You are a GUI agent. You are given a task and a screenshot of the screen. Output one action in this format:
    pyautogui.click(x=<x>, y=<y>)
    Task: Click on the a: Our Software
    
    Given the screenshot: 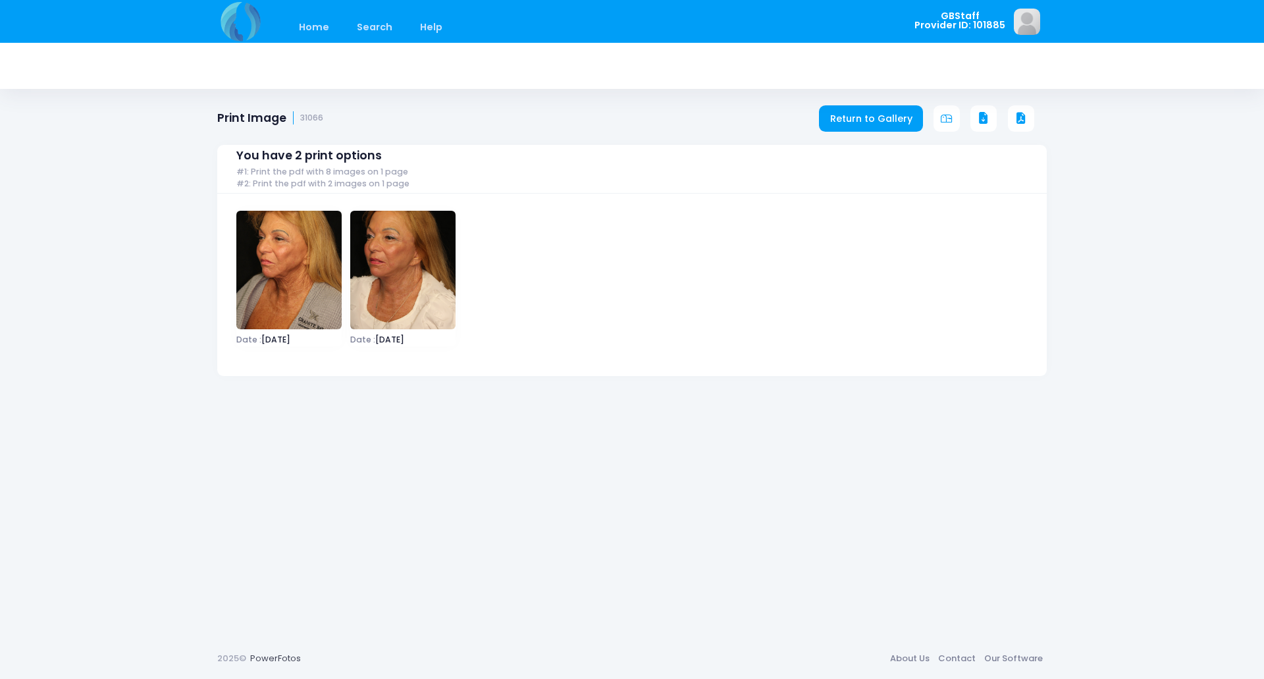 What is the action you would take?
    pyautogui.click(x=1013, y=658)
    